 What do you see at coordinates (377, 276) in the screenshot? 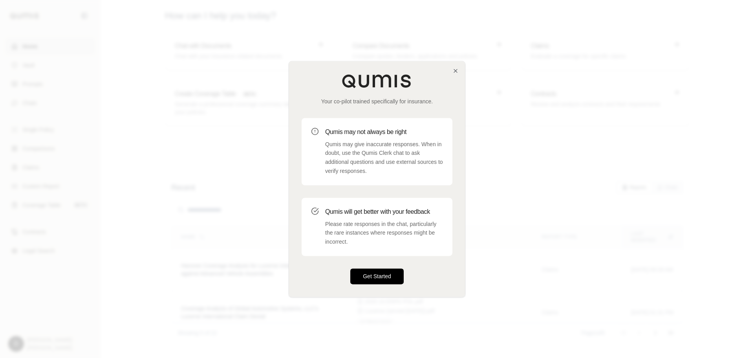
I see `button: Get Started` at bounding box center [377, 276].